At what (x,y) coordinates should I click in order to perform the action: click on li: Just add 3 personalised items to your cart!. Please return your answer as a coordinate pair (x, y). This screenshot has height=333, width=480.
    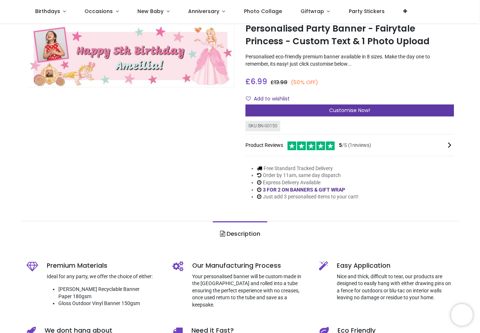
    Looking at the image, I should click on (308, 197).